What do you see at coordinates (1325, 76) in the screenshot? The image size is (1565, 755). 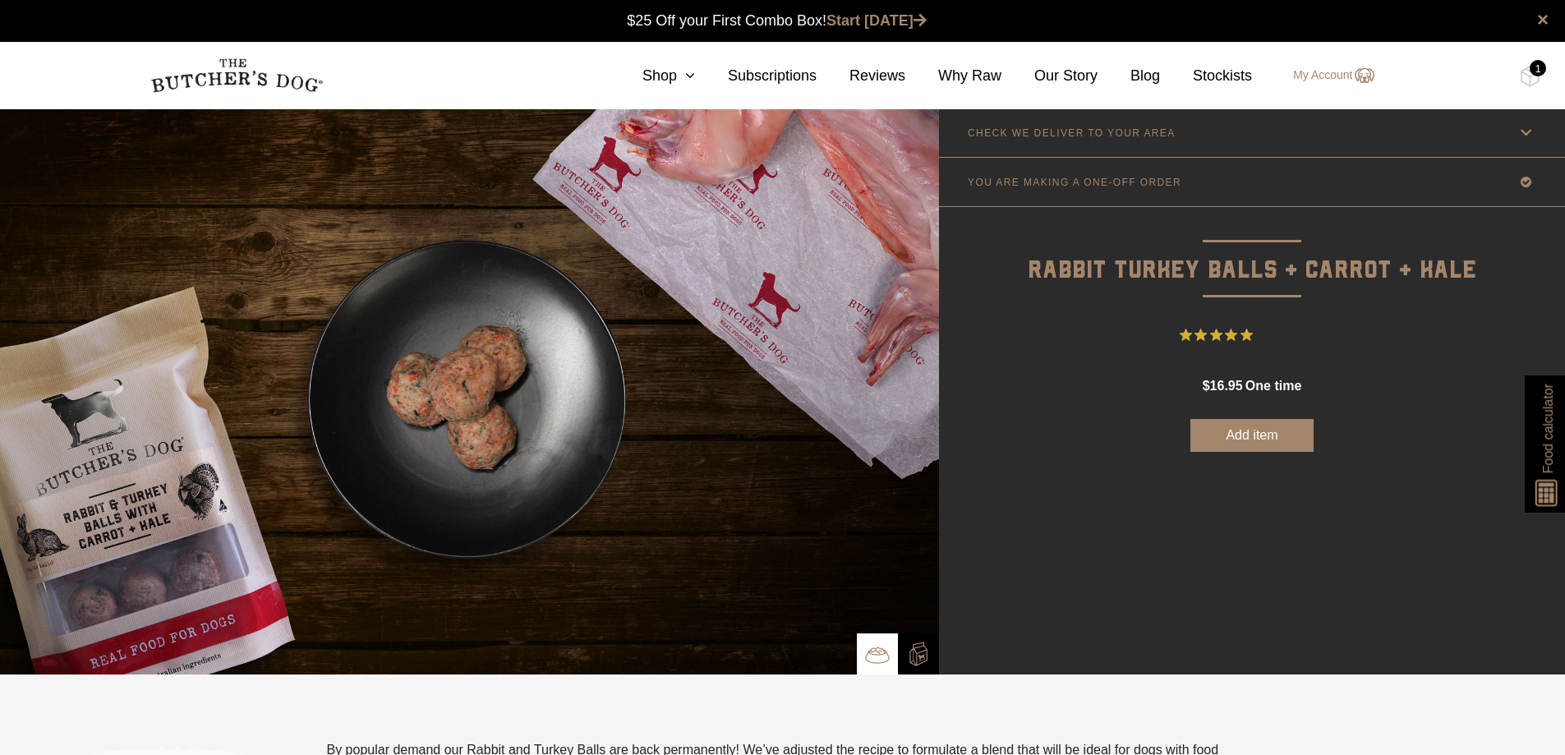 I see `a: My Account` at bounding box center [1325, 76].